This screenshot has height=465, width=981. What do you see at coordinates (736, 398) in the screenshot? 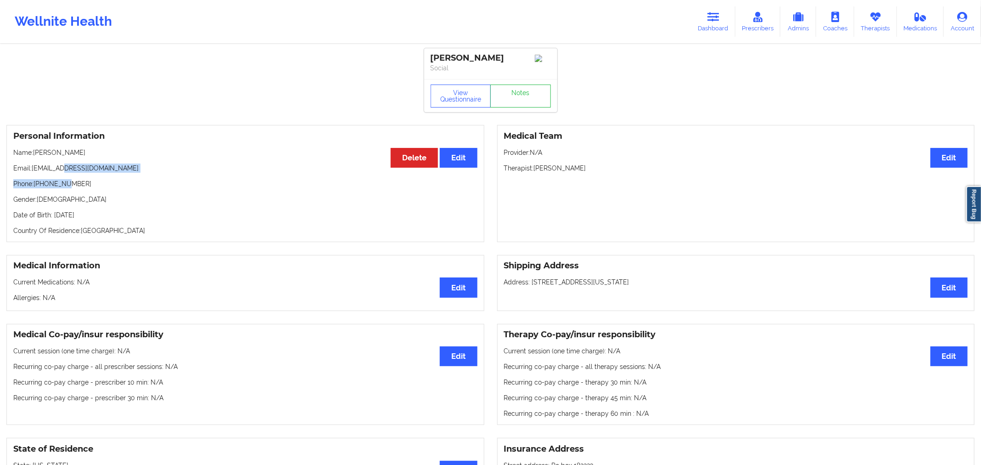
I see `p: Recurring co-pay charge - therapy 45 min : N/A` at bounding box center [736, 398].